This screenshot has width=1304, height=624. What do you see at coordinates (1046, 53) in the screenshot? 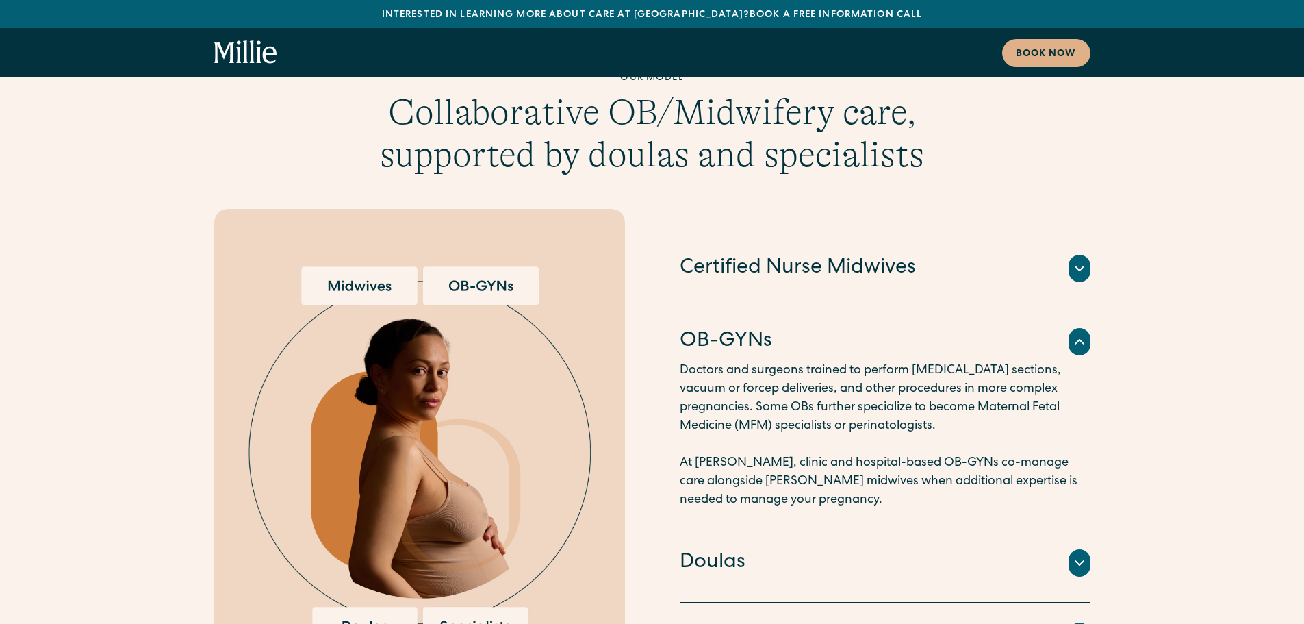
I see `a: Book now` at bounding box center [1046, 53].